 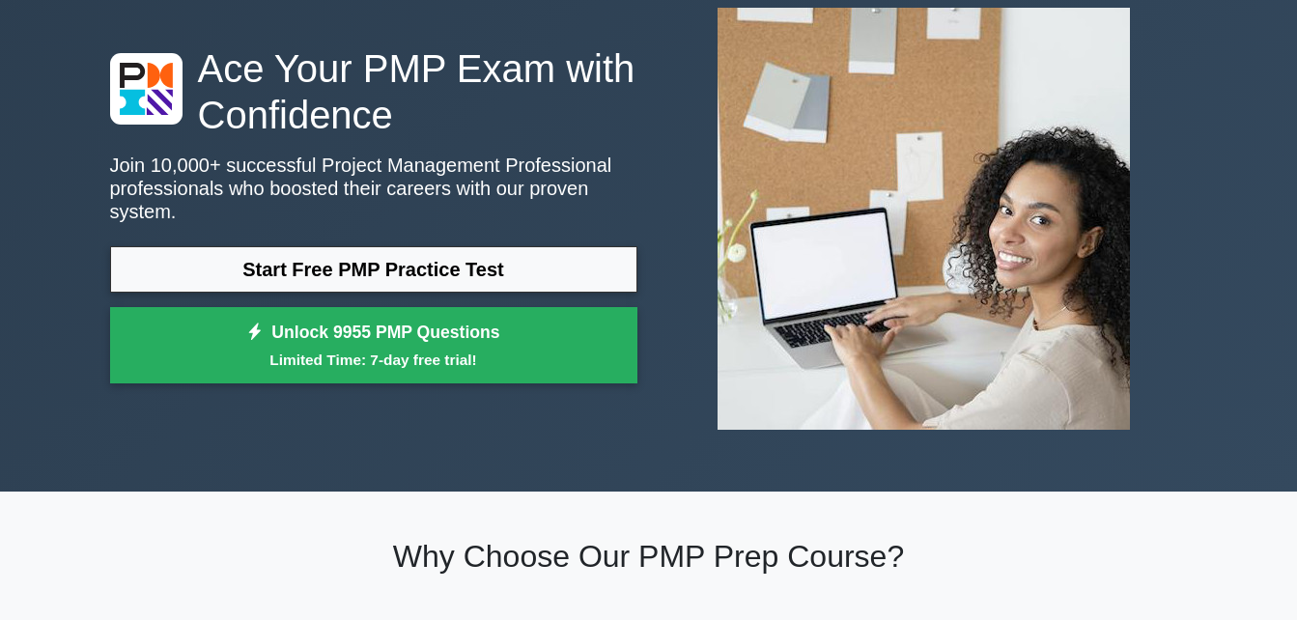 I want to click on a: Start Free PMP Practice Test, so click(x=374, y=269).